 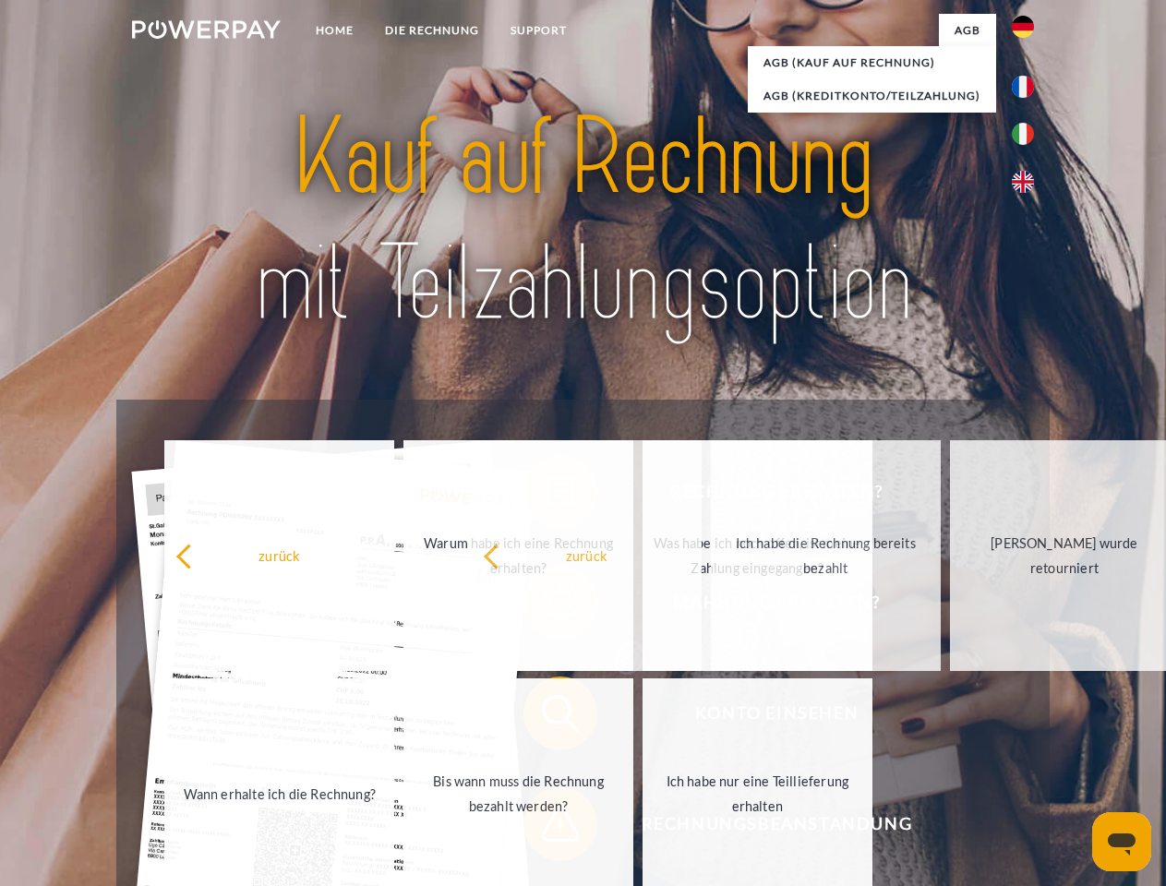 I want to click on img: de, so click(x=1023, y=27).